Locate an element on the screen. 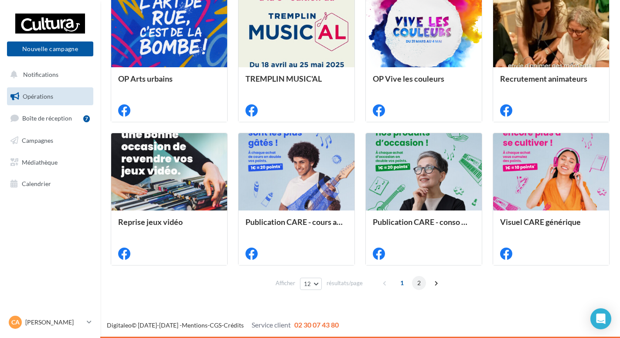  a: Médiathèque is located at coordinates (50, 162).